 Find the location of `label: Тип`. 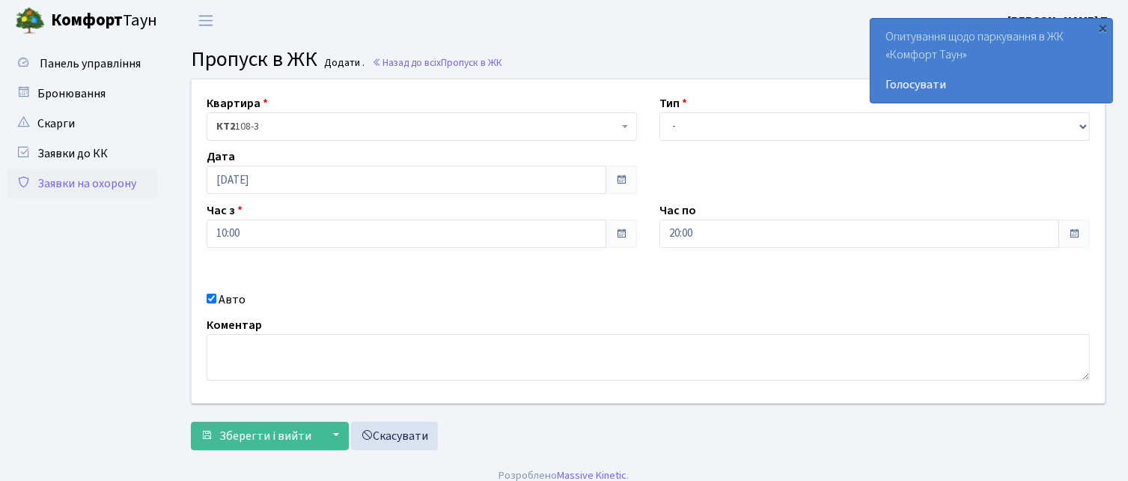

label: Тип is located at coordinates (673, 103).